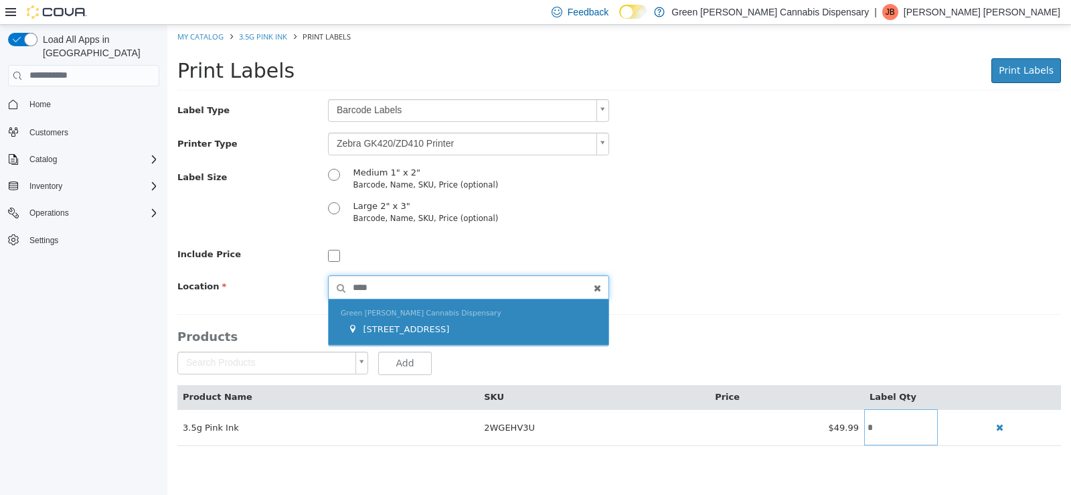  I want to click on a: 3.5g Pink Ink, so click(96, 11).